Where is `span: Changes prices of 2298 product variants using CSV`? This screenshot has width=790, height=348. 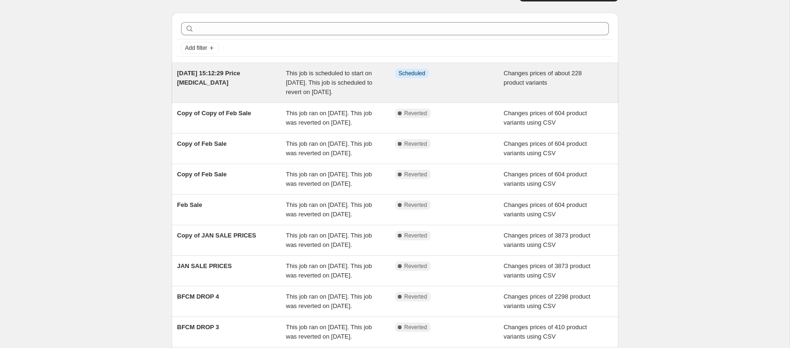 span: Changes prices of 2298 product variants using CSV is located at coordinates (547, 301).